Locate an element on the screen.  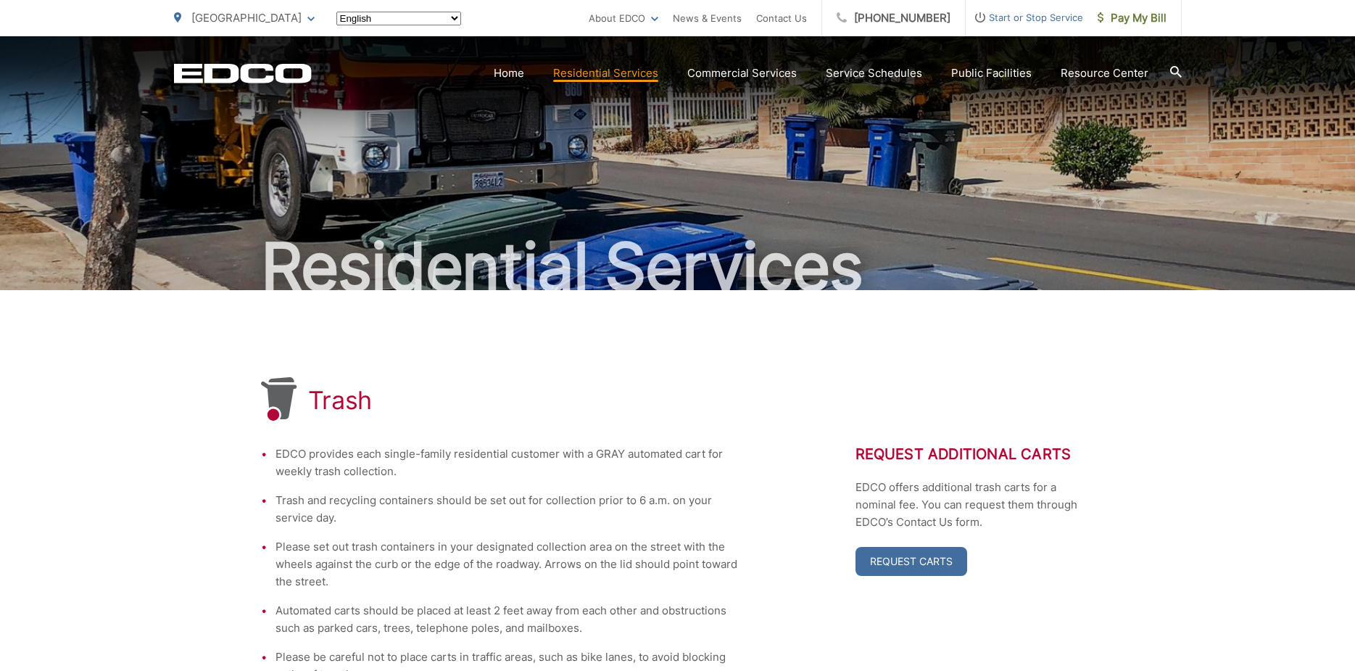
a: Home is located at coordinates (509, 73).